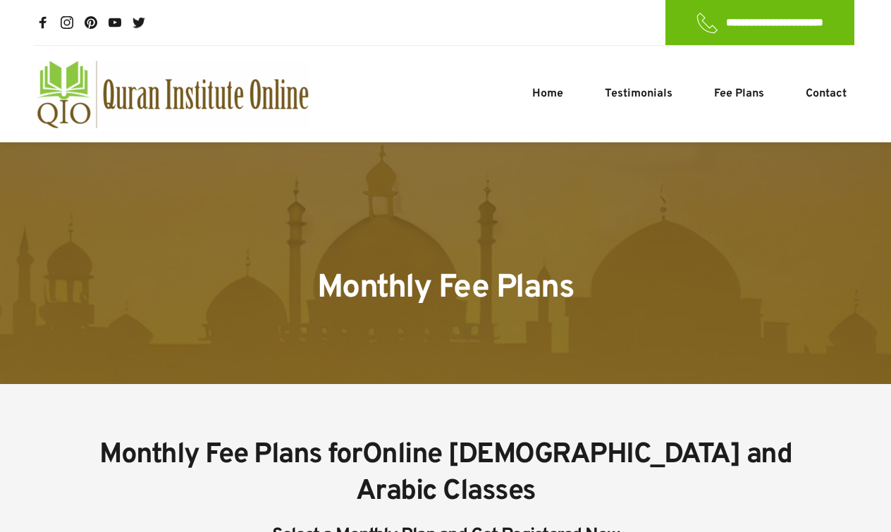  What do you see at coordinates (639, 94) in the screenshot?
I see `span: Testimonials` at bounding box center [639, 94].